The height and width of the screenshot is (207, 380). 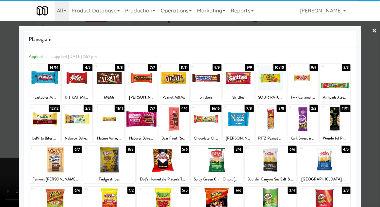 What do you see at coordinates (141, 138) in the screenshot?
I see `div: Nature's Bakery Raspberry Fig Bar` at bounding box center [141, 138].